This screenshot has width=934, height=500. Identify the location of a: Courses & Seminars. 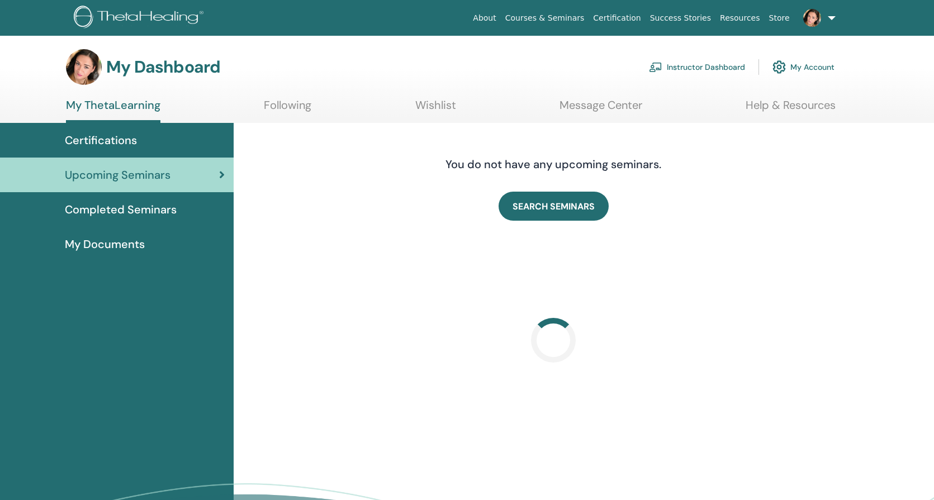
(545, 18).